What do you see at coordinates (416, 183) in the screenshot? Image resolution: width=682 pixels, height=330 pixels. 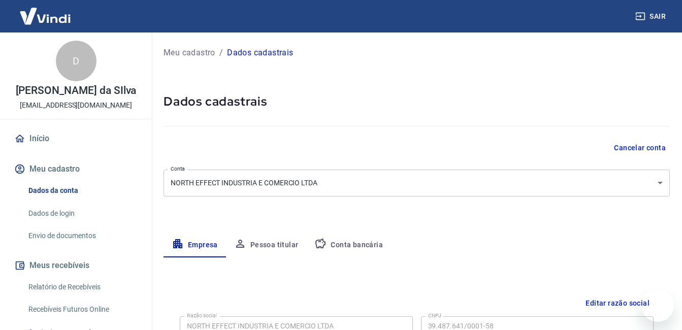 I see `div: NORTH EFFECT INDUSTRIA E COMERCIO LTDA` at bounding box center [416, 183].